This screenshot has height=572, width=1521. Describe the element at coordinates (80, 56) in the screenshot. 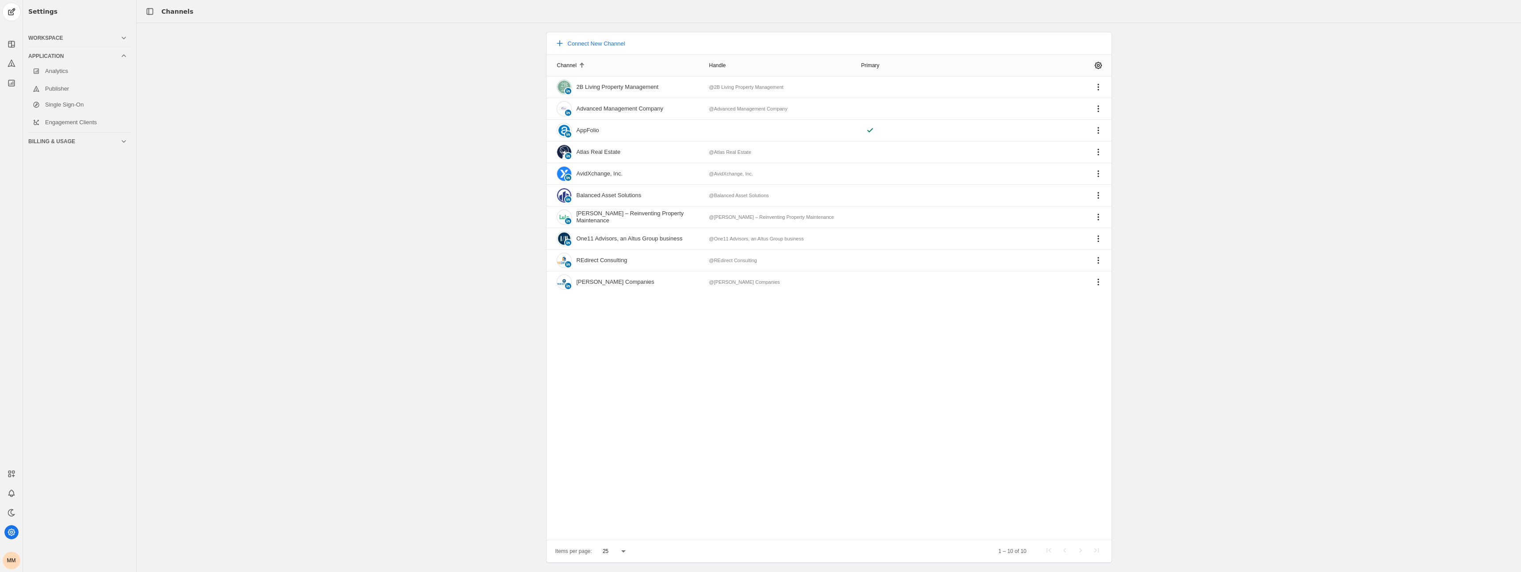

I see `mat-expansion-panel-header: Application` at that location.